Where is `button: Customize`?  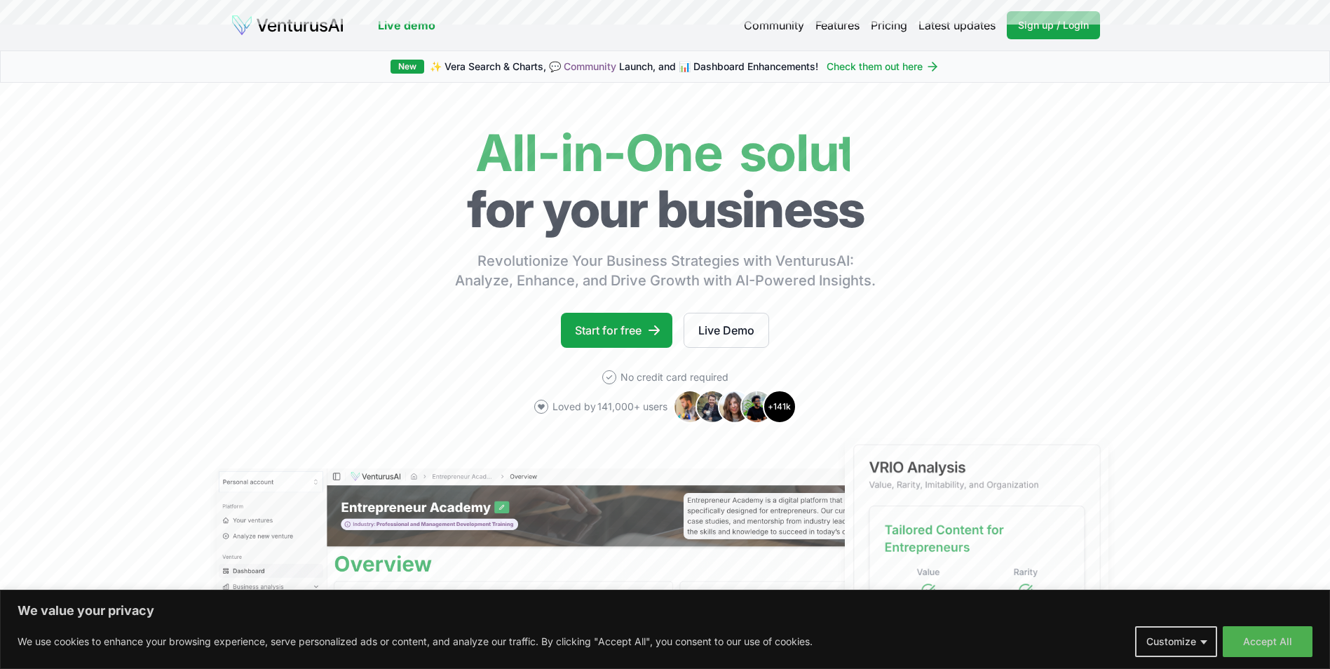 button: Customize is located at coordinates (1176, 641).